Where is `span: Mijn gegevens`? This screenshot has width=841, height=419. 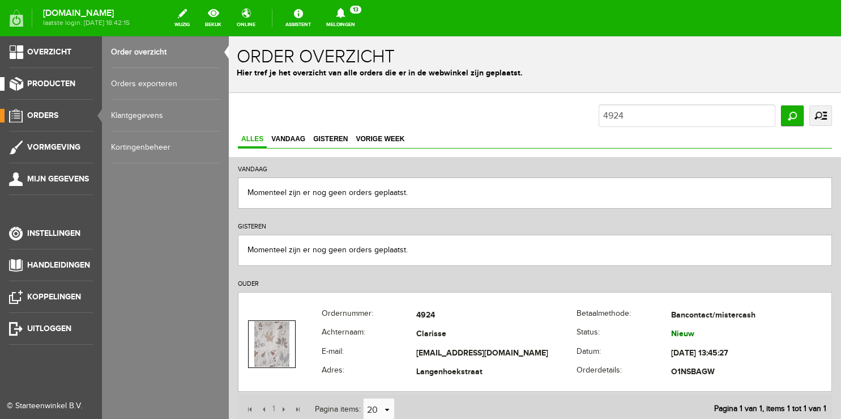
span: Mijn gegevens is located at coordinates (58, 178).